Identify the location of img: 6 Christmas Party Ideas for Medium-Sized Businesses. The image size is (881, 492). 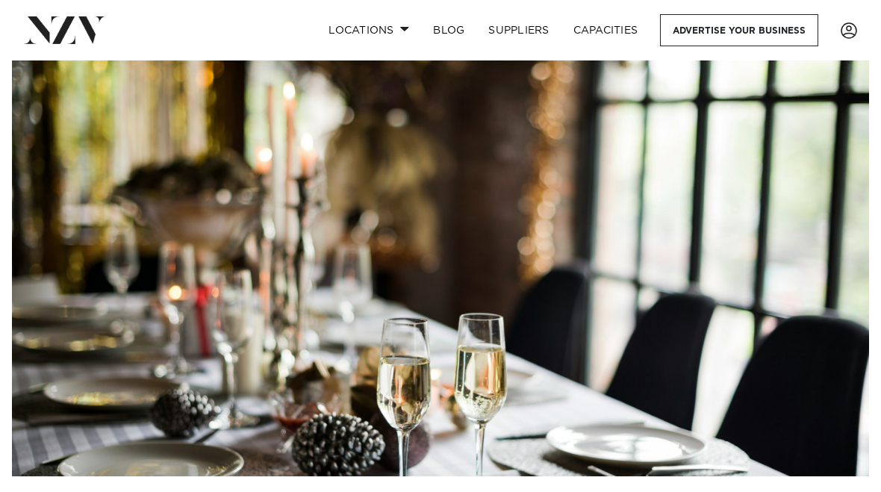
(440, 268).